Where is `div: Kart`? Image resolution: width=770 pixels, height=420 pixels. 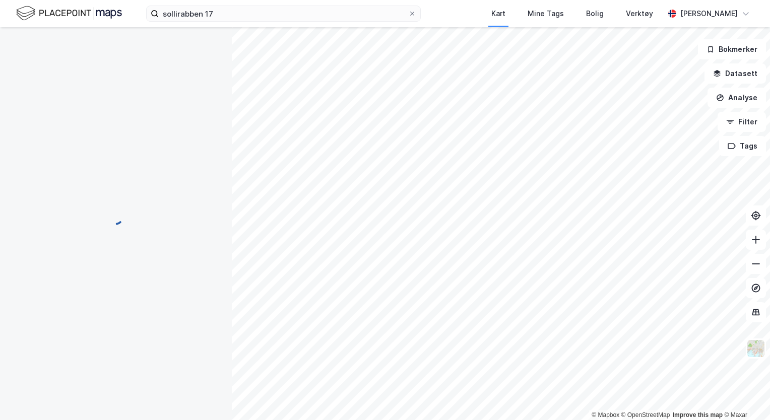 div: Kart is located at coordinates (498, 14).